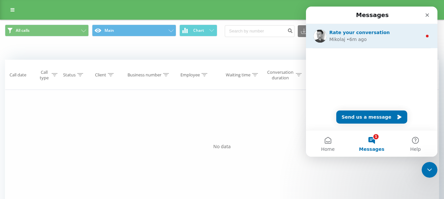  Describe the element at coordinates (280, 75) in the screenshot. I see `div: Conversation duration` at that location.